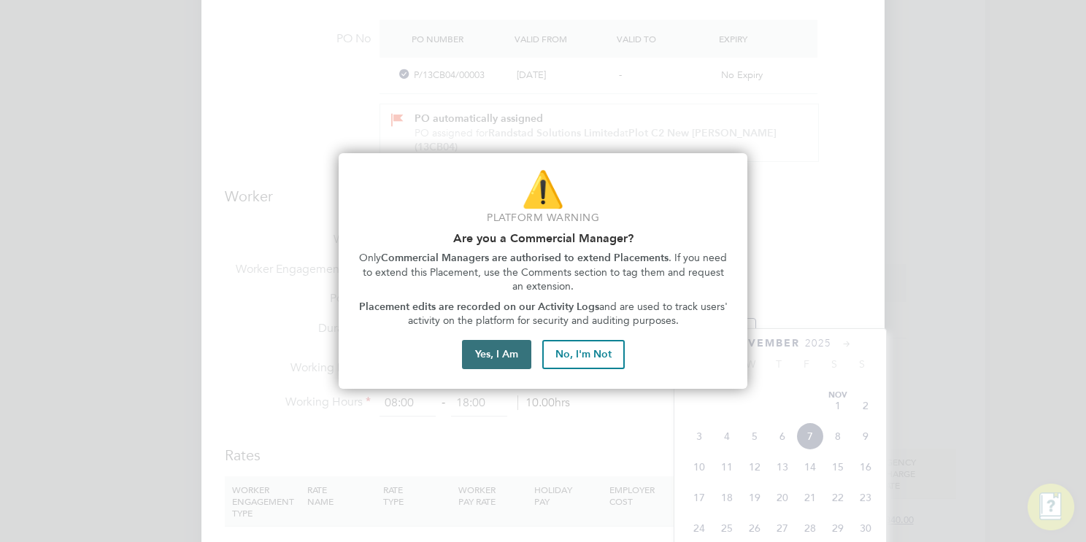 This screenshot has height=542, width=1086. Describe the element at coordinates (543, 218) in the screenshot. I see `p: Platform Warning` at that location.